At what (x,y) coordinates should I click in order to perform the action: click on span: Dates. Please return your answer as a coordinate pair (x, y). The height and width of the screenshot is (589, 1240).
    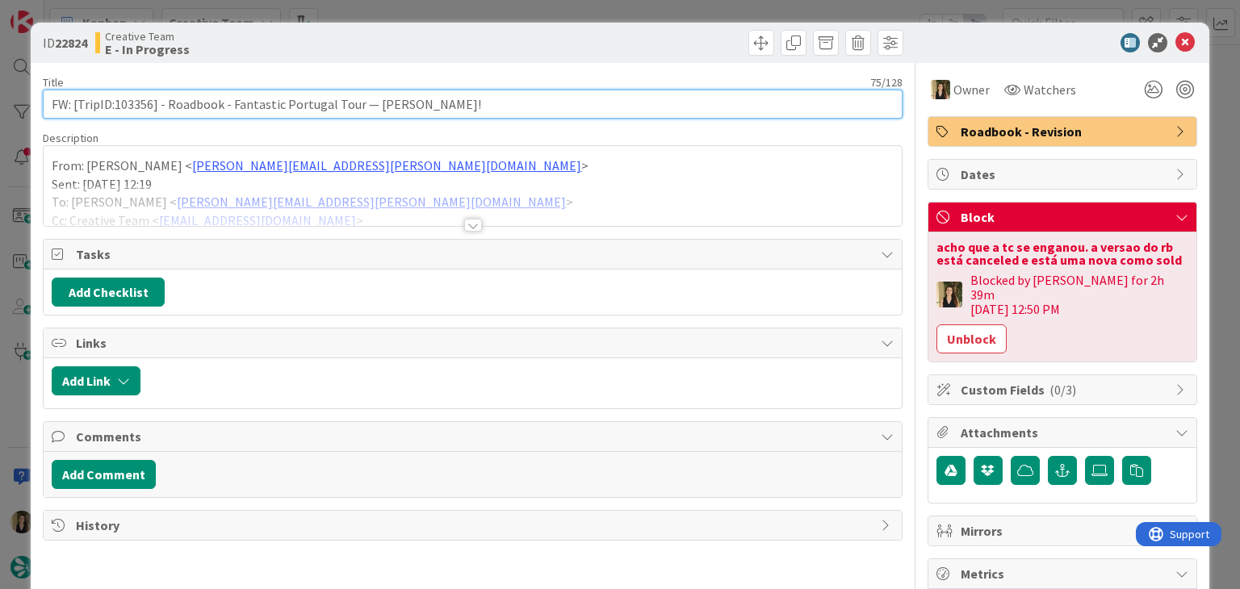
    Looking at the image, I should click on (1064, 174).